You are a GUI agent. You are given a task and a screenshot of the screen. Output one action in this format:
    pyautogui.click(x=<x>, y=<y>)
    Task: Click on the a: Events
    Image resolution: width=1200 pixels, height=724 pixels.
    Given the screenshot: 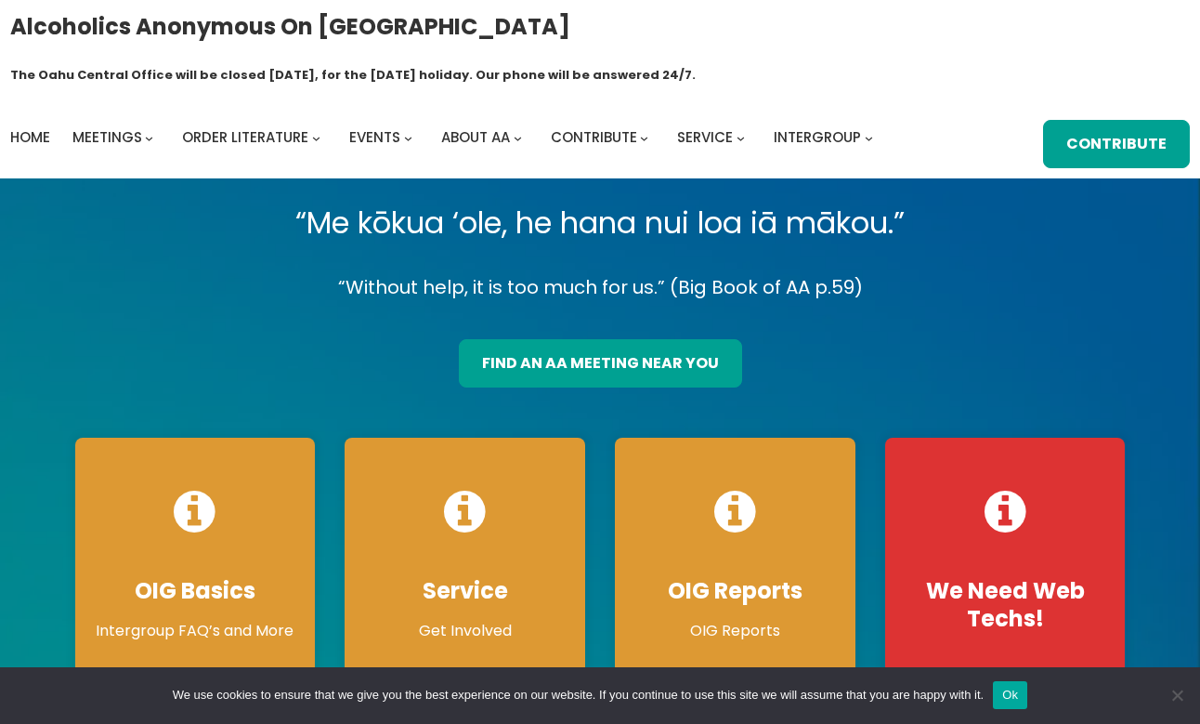 What is the action you would take?
    pyautogui.click(x=374, y=138)
    